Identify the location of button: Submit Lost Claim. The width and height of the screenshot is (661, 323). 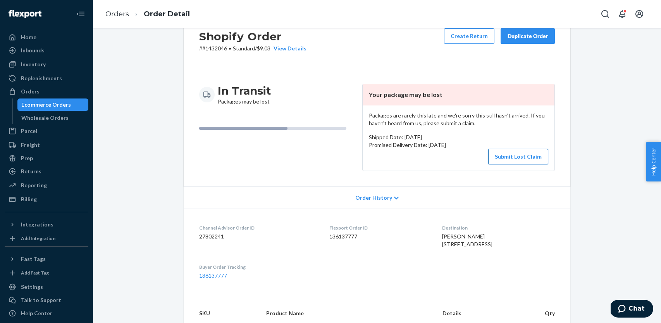
(518, 157).